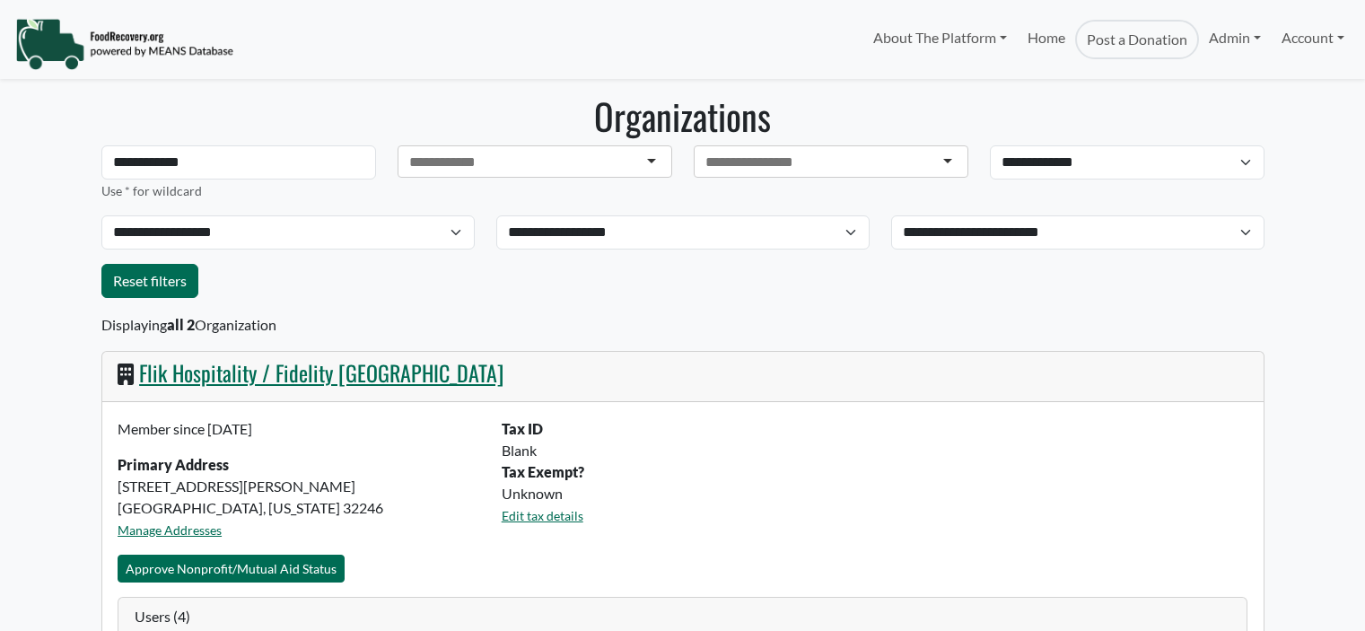  I want to click on b: all 2, so click(180, 324).